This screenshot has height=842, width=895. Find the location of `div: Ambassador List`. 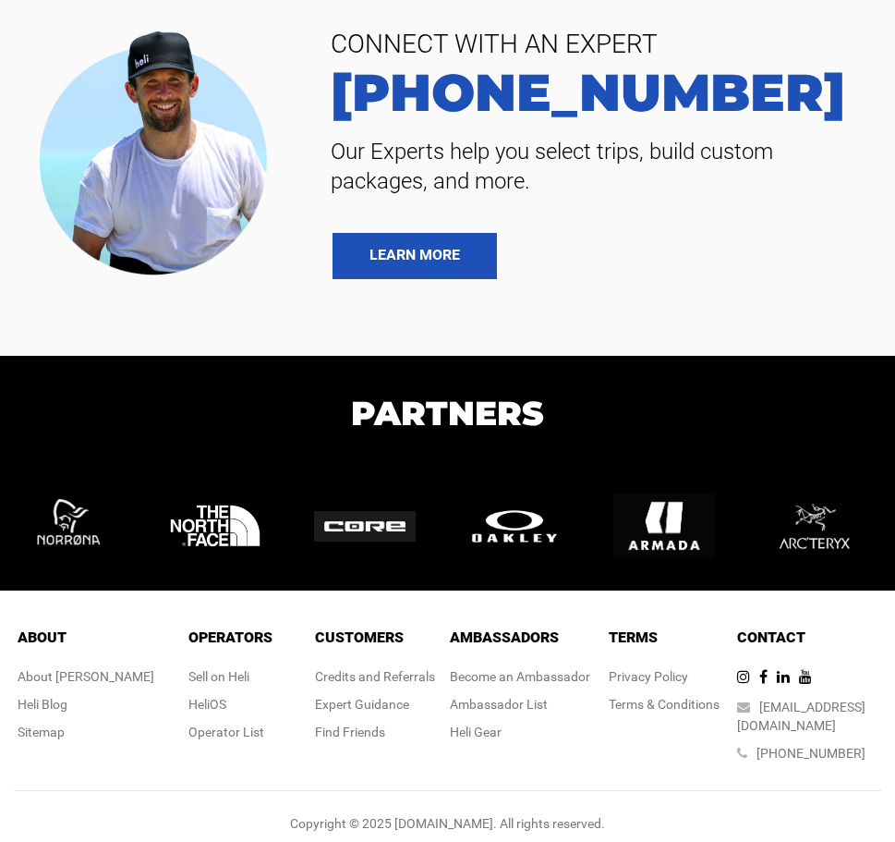

div: Ambassador List is located at coordinates (520, 704).